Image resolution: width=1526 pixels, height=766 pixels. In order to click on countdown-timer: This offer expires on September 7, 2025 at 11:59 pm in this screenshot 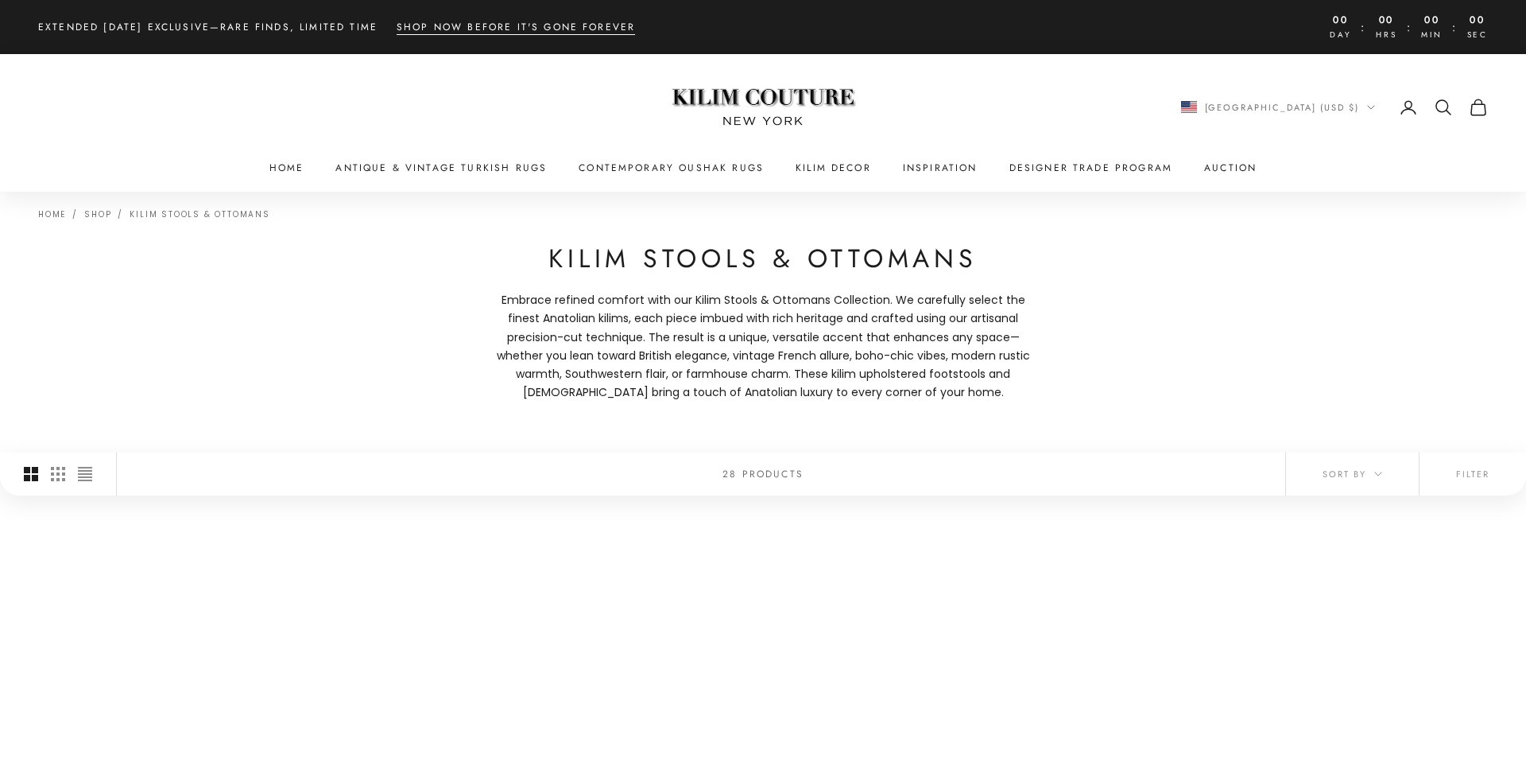, I will do `click(1409, 27)`.